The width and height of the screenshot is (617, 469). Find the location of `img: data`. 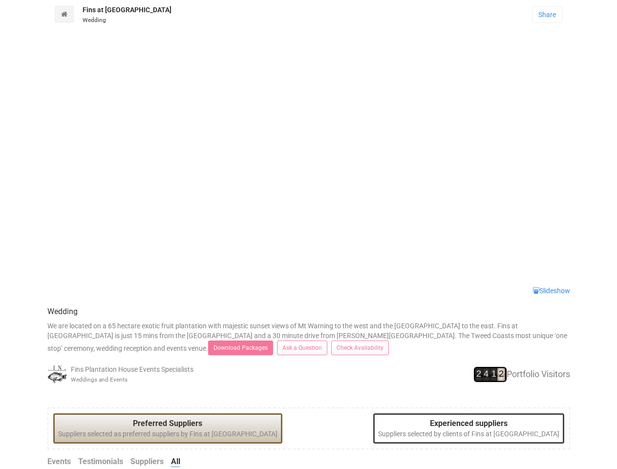

img: data is located at coordinates (57, 374).